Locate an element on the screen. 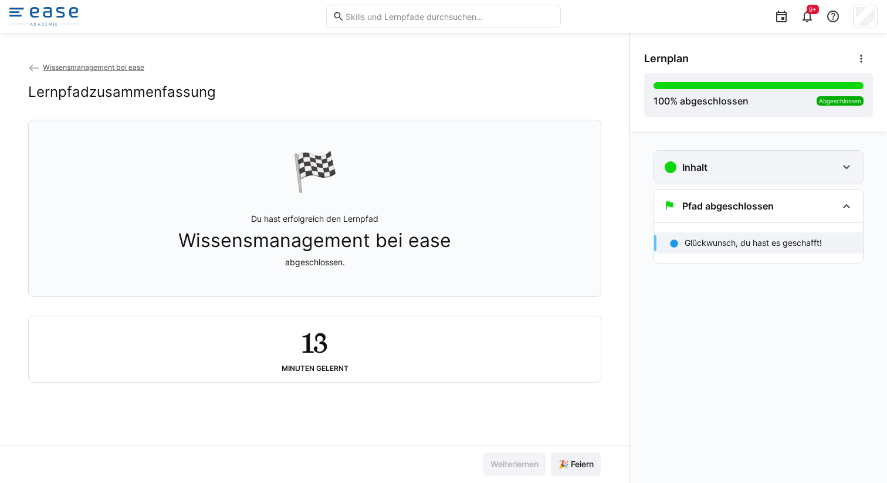  span: Abgeschlossen is located at coordinates (840, 101).